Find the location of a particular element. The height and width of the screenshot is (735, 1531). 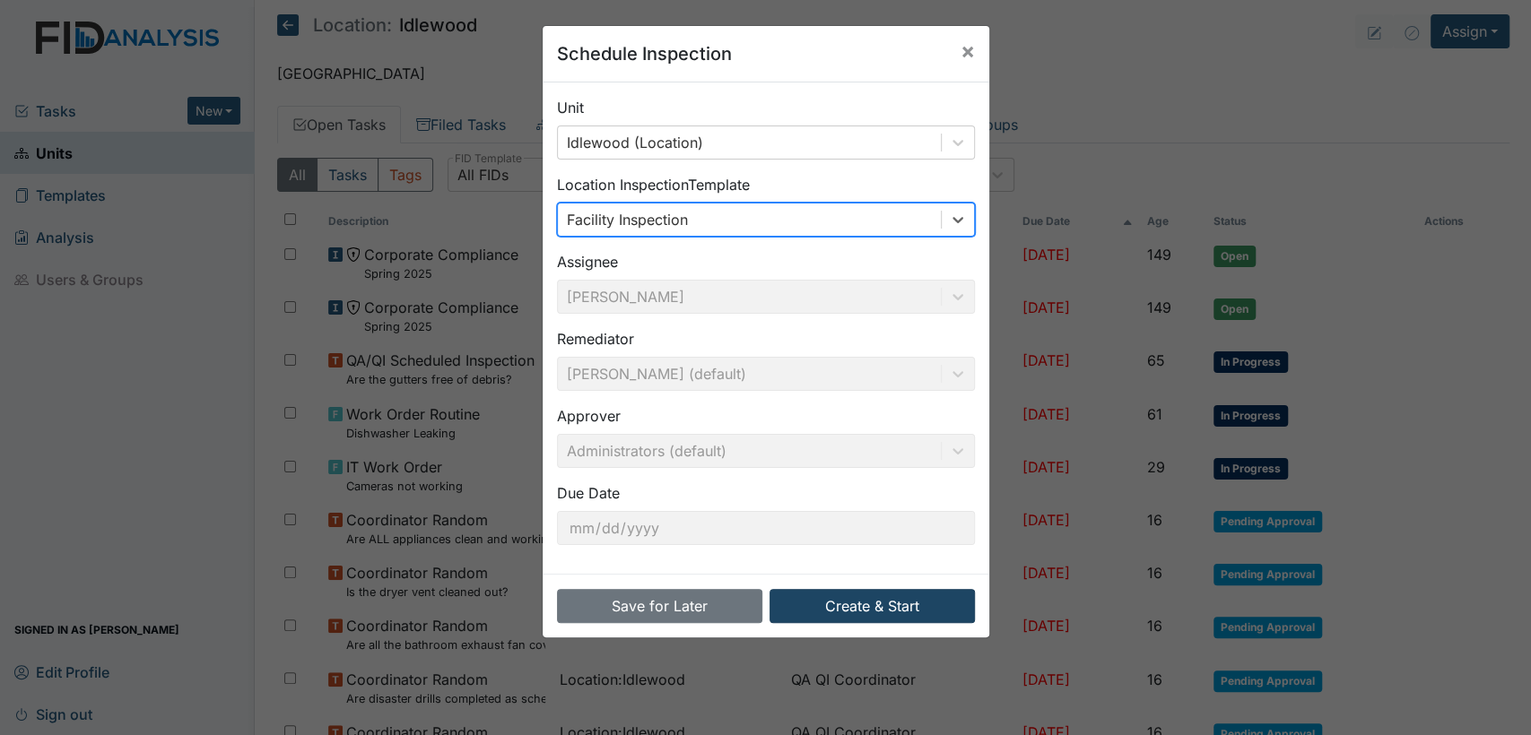

button: Create & Start is located at coordinates (872, 606).